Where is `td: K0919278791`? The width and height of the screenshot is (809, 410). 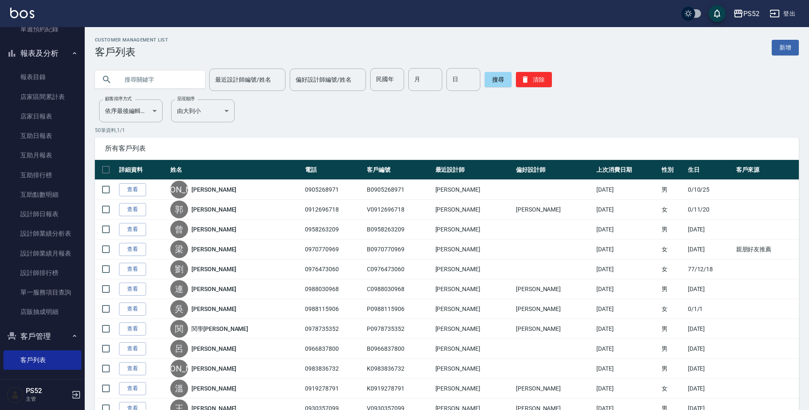
td: K0919278791 is located at coordinates (398, 389).